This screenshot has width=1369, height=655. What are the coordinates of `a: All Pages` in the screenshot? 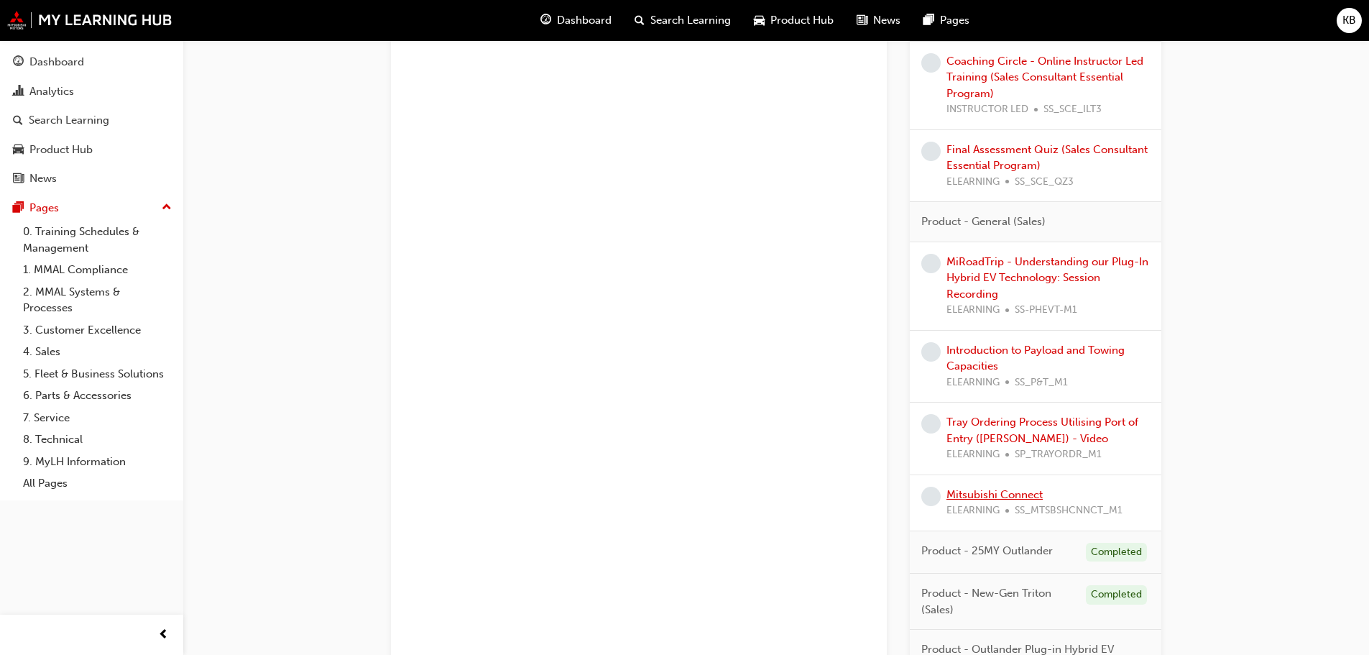 It's located at (97, 483).